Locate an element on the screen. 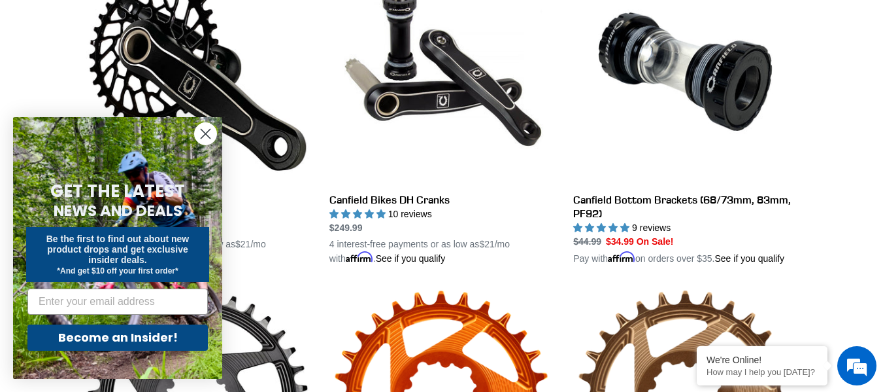  span: NEWS AND DEALS is located at coordinates (118, 210).